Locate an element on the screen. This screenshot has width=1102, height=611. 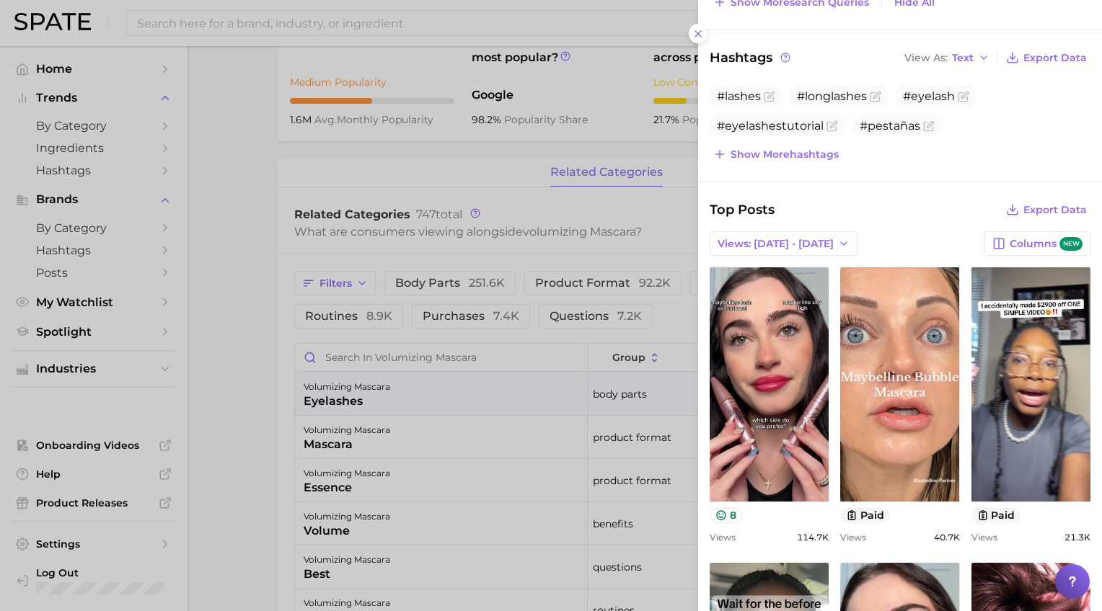
span: #eyelash is located at coordinates (929, 96).